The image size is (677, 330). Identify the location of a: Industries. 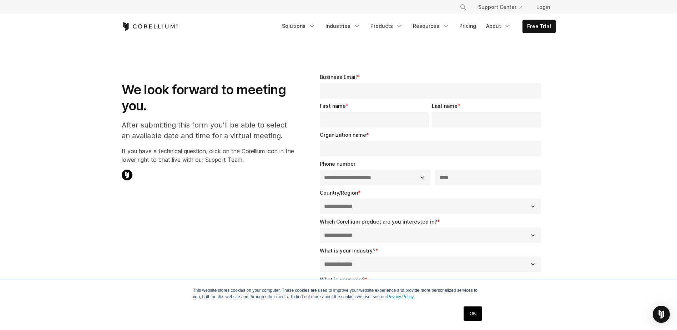
(343, 26).